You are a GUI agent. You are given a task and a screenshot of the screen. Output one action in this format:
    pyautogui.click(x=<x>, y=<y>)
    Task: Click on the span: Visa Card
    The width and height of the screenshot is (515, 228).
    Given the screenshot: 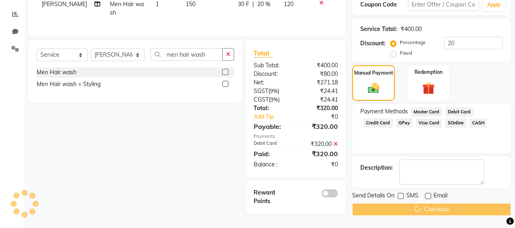 What is the action you would take?
    pyautogui.click(x=429, y=123)
    